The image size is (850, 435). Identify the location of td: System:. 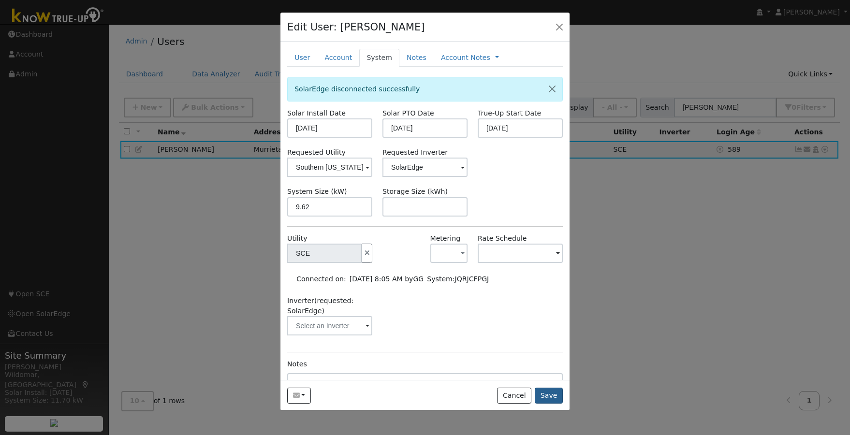
(458, 279).